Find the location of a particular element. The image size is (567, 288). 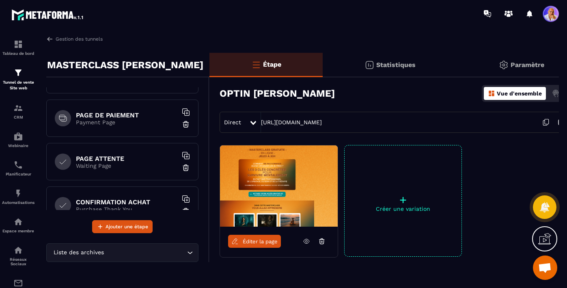

div: Ouvrir le chat is located at coordinates (545, 267).